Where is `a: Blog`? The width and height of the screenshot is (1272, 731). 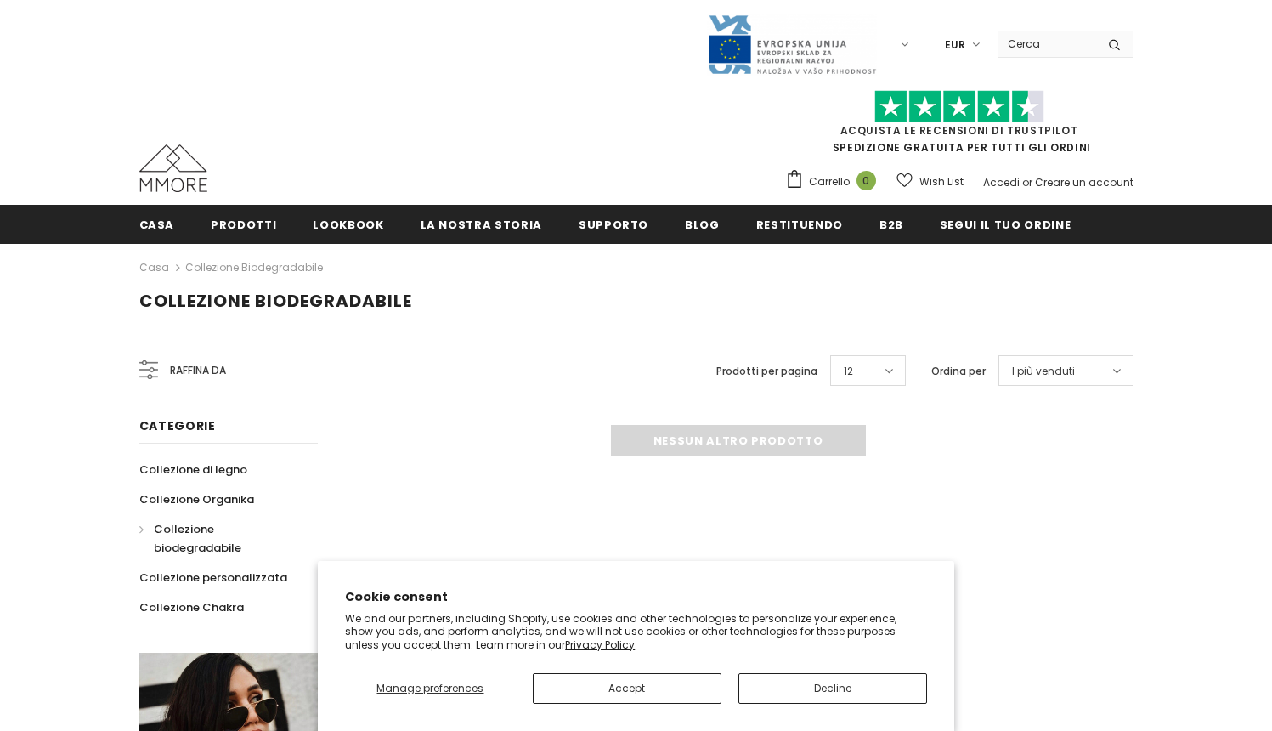
a: Blog is located at coordinates (702, 223).